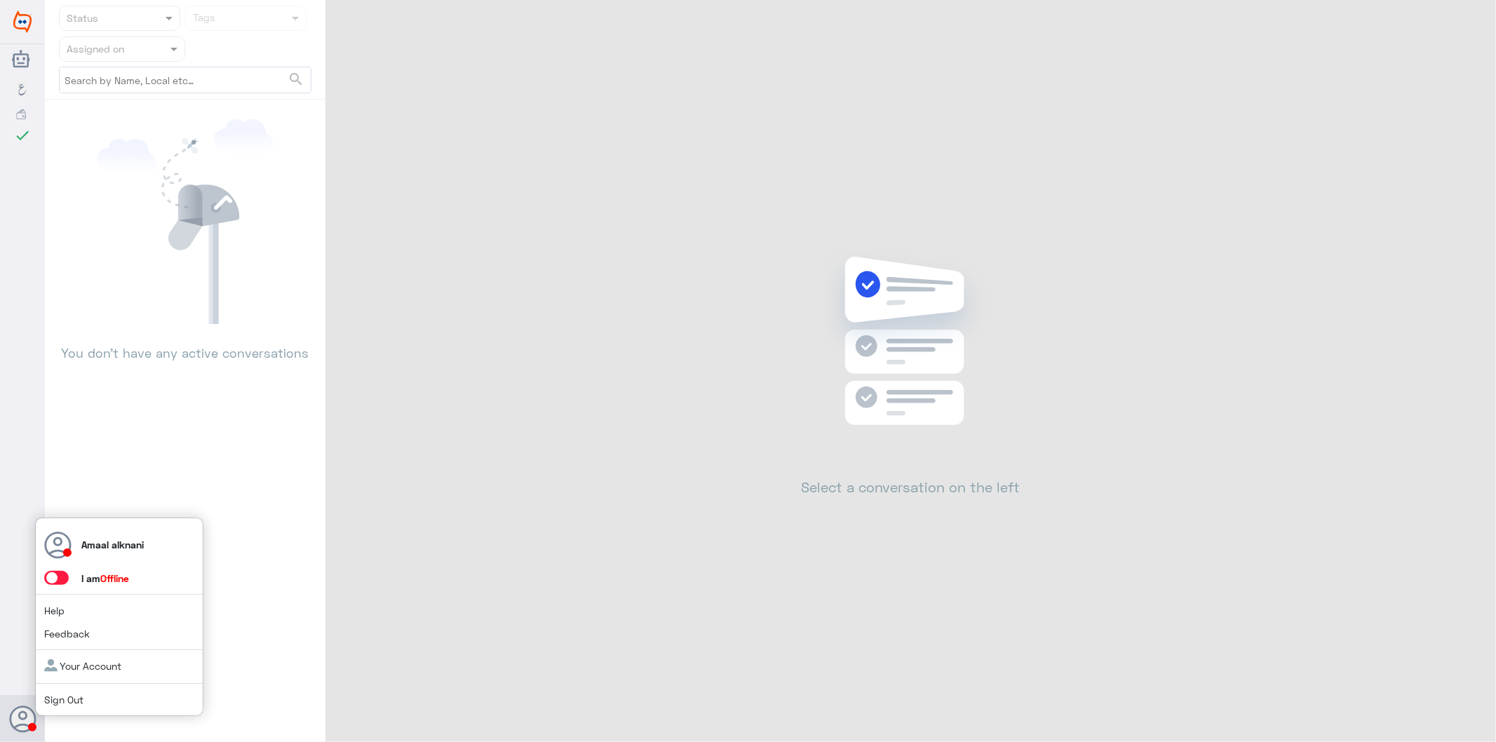 This screenshot has height=742, width=1496. What do you see at coordinates (22, 135) in the screenshot?
I see `i: check` at bounding box center [22, 135].